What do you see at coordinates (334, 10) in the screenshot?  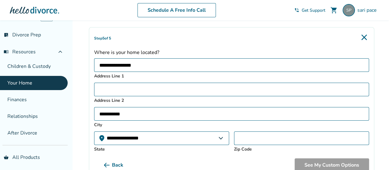 I see `span: shopping_cart` at bounding box center [334, 10].